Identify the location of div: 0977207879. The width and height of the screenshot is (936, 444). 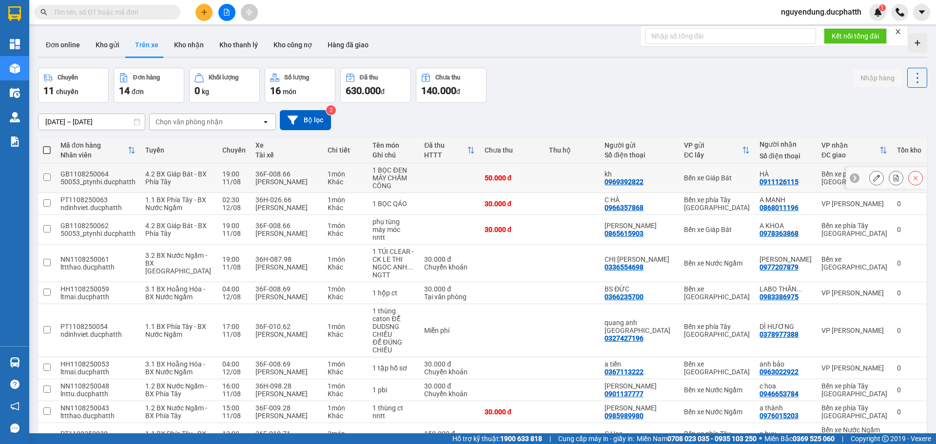
(779, 267).